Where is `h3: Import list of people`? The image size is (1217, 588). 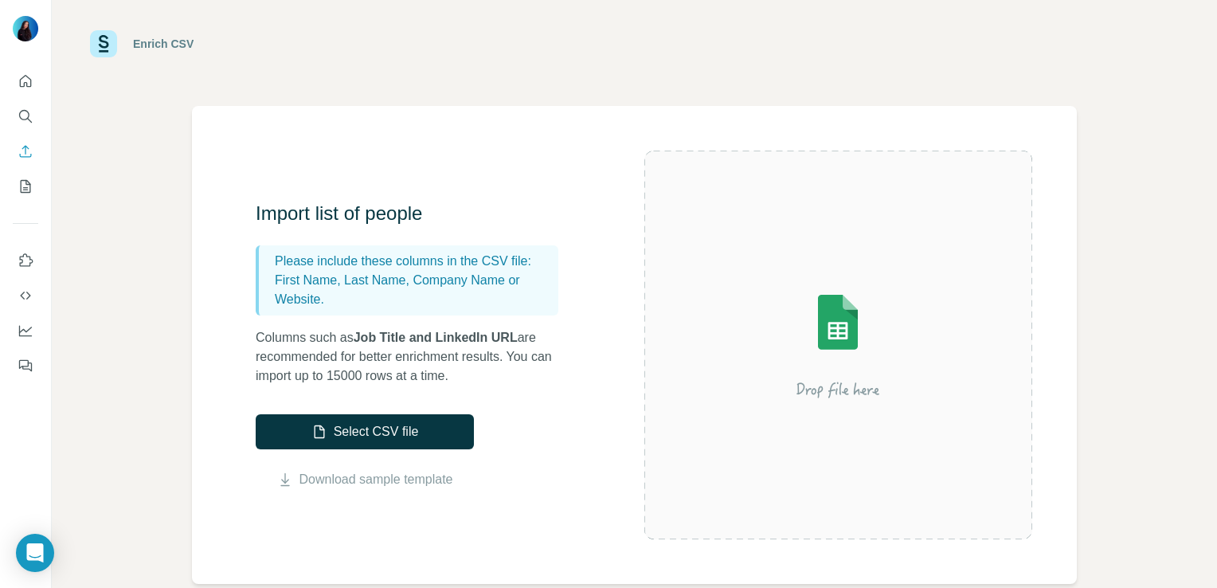
h3: Import list of people is located at coordinates (415, 213).